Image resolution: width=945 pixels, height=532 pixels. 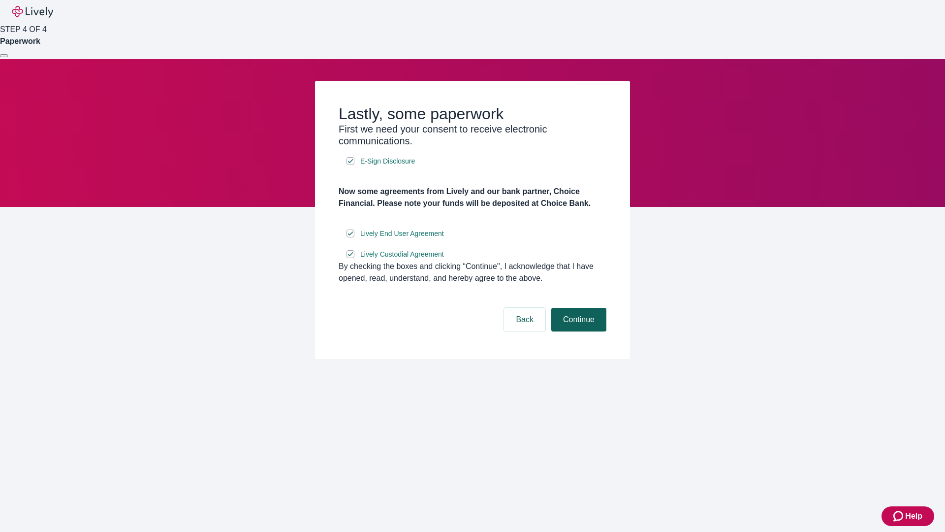 What do you see at coordinates (473, 197) in the screenshot?
I see `h4: Now some agreements from Lively and our bank partner, Choice Financial. Please note your funds wi...` at bounding box center [473, 197].